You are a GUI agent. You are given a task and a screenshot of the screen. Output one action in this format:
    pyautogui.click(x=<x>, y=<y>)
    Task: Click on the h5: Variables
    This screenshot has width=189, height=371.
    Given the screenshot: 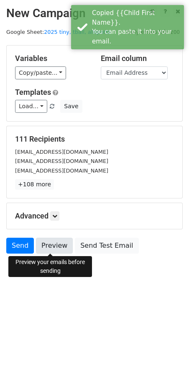 What is the action you would take?
    pyautogui.click(x=51, y=58)
    